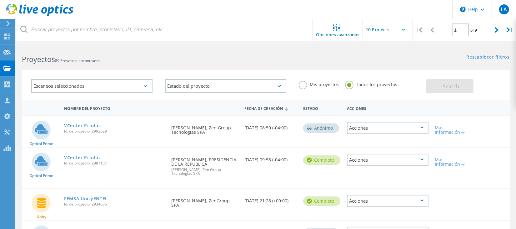  What do you see at coordinates (463, 9) in the screenshot?
I see `svg: \n` at bounding box center [463, 9].